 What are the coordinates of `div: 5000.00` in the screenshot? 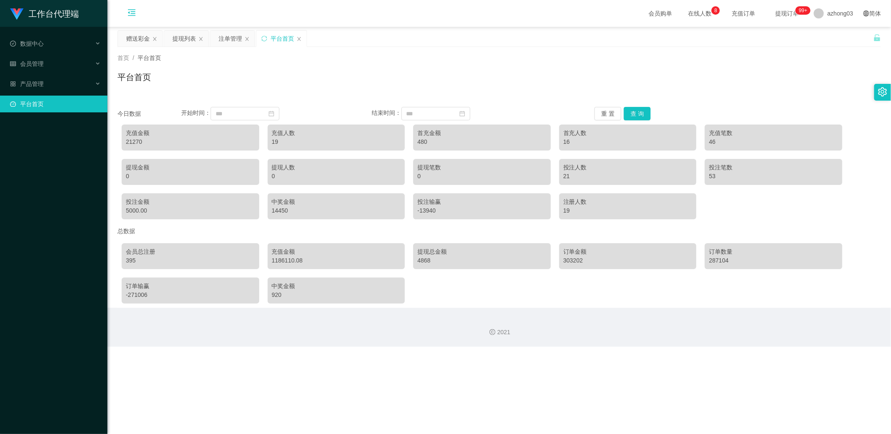 It's located at (191, 211).